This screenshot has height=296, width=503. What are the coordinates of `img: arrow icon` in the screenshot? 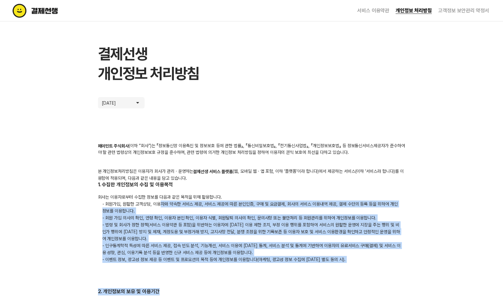 It's located at (138, 103).